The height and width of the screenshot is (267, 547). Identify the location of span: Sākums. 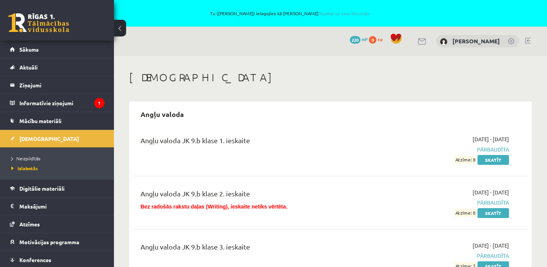
(29, 49).